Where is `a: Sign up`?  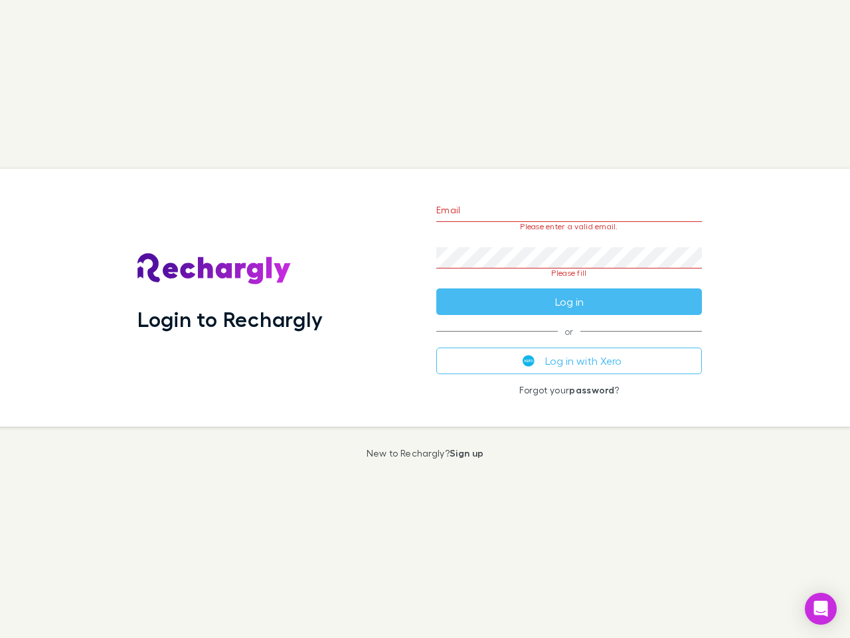 a: Sign up is located at coordinates (466, 452).